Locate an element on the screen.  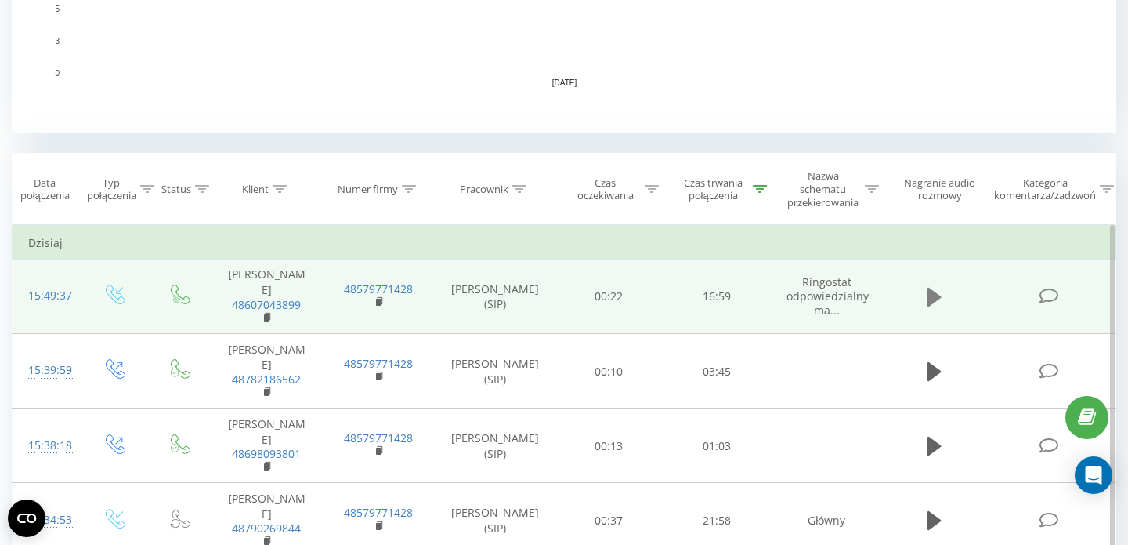
div: Otwórz komunikator interkomowy is located at coordinates (1094, 475).